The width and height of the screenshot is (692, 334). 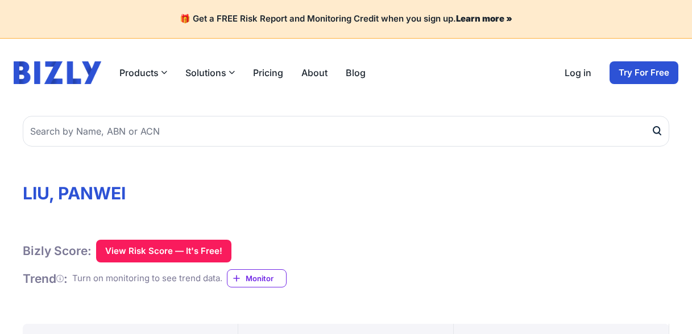 What do you see at coordinates (164, 251) in the screenshot?
I see `button: View Risk Score — It's Free!` at bounding box center [164, 251].